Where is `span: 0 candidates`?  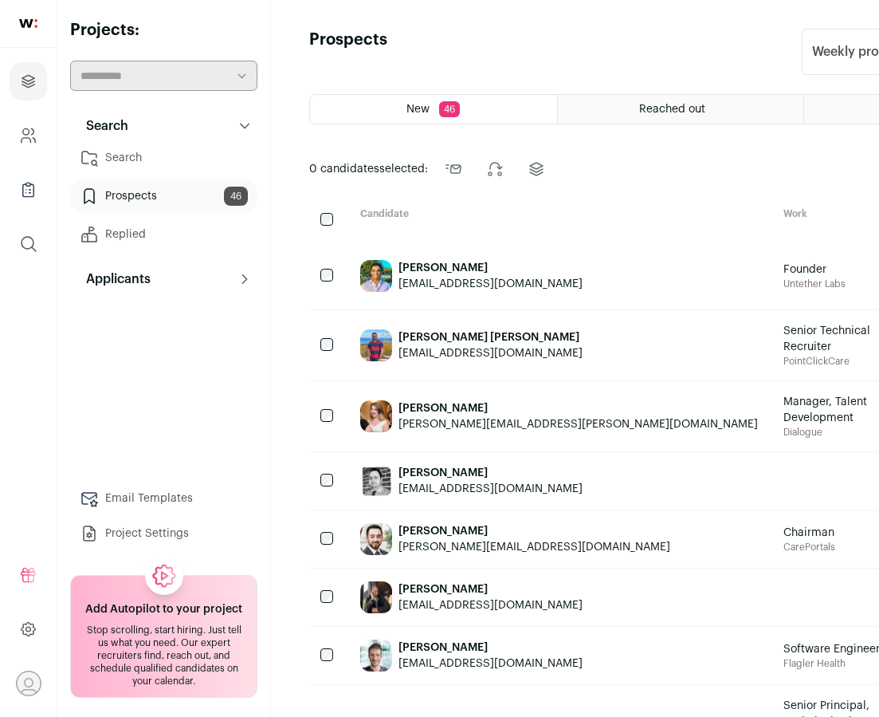
span: 0 candidates is located at coordinates (344, 169).